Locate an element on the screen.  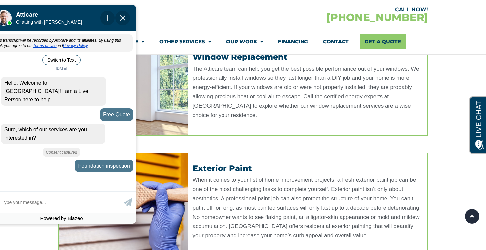
a: Window Replacement is located at coordinates (240, 57).